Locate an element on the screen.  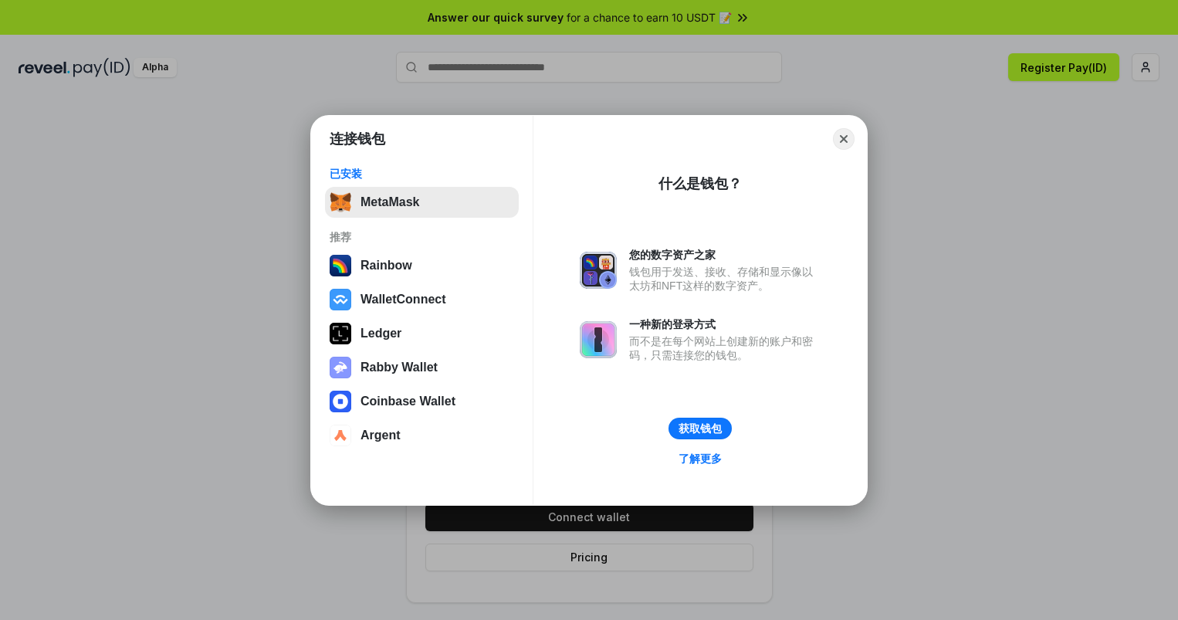
div: Rabby Wallet is located at coordinates (399, 368).